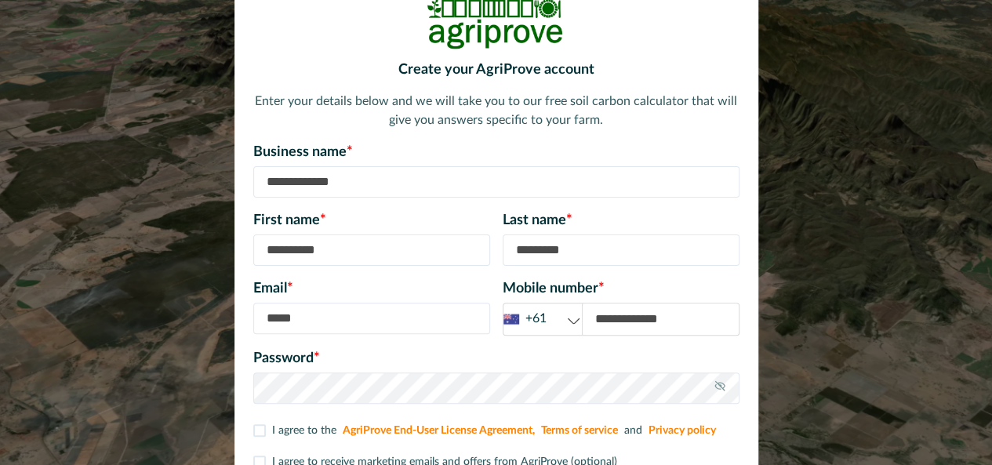 The image size is (992, 465). I want to click on p: Business name, so click(497, 152).